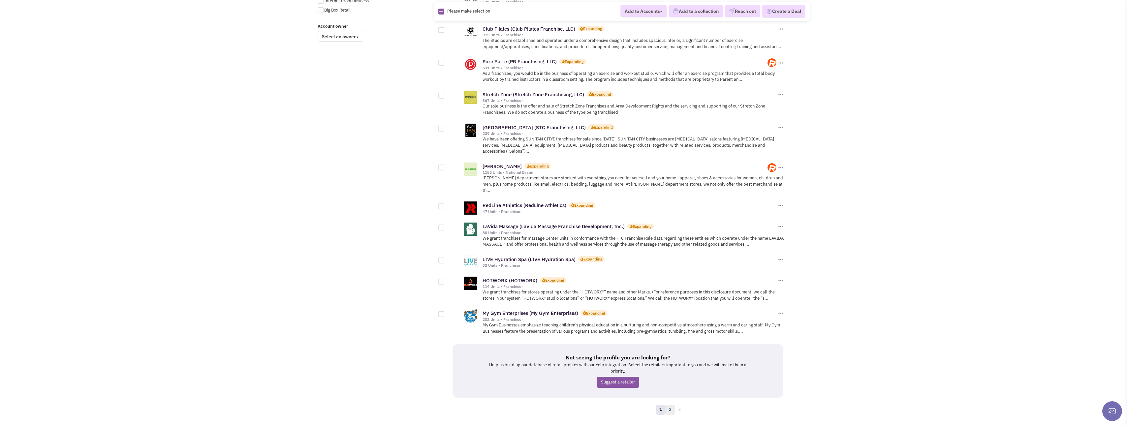 The image size is (1127, 426). Describe the element at coordinates (524, 205) in the screenshot. I see `a: RedLine Athletics (RedLine Athletics)` at that location.